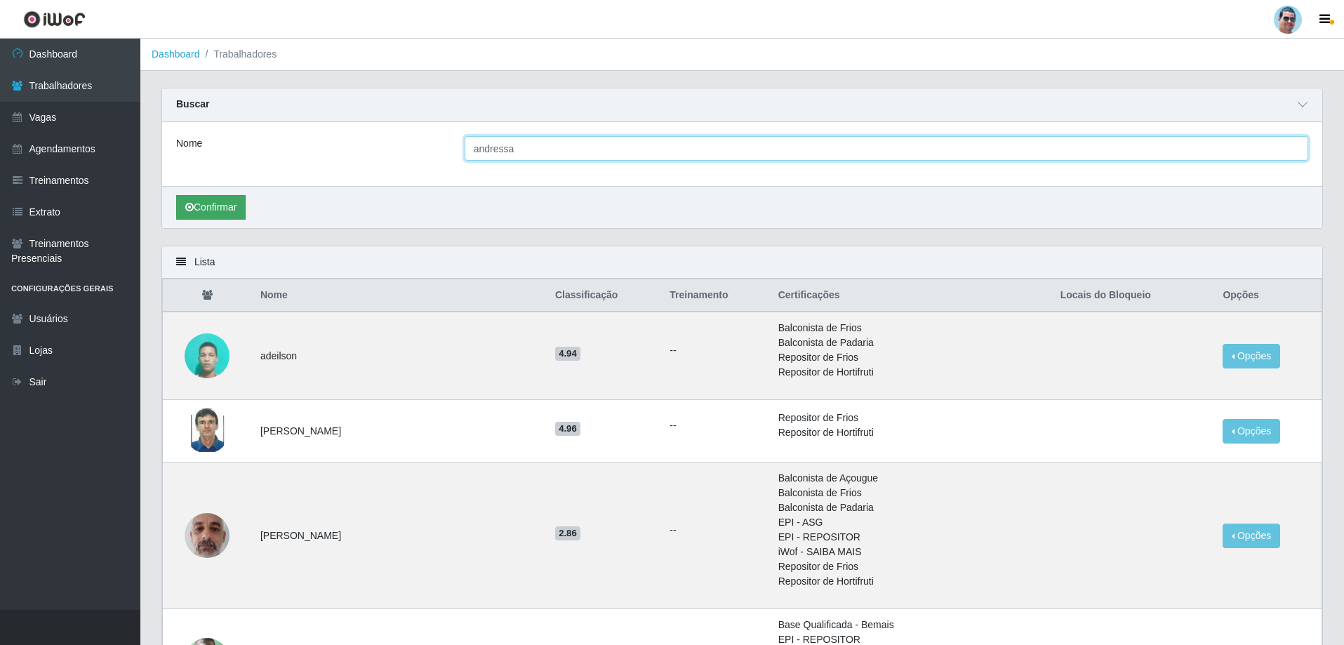 Image resolution: width=1344 pixels, height=645 pixels. Describe the element at coordinates (207, 535) in the screenshot. I see `img: 1701972182792.jpeg` at that location.